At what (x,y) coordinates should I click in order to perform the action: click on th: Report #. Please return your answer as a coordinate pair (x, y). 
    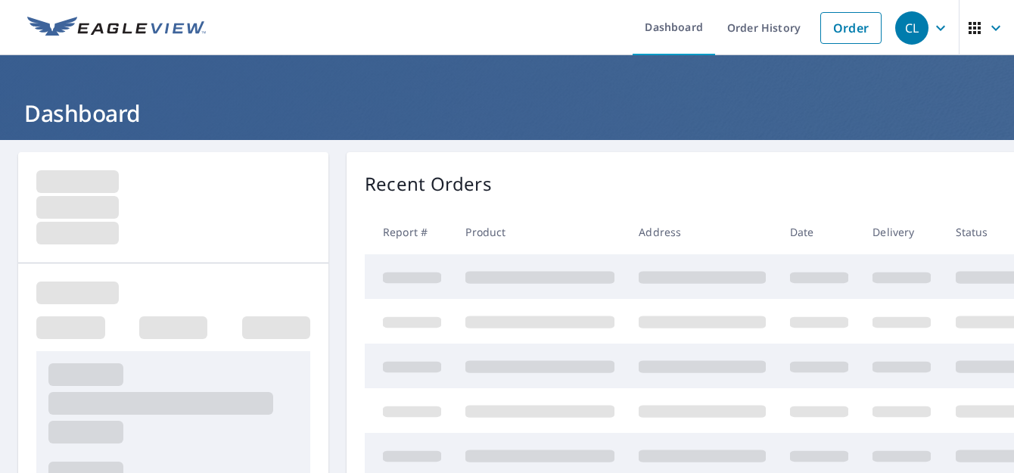
    Looking at the image, I should click on (409, 232).